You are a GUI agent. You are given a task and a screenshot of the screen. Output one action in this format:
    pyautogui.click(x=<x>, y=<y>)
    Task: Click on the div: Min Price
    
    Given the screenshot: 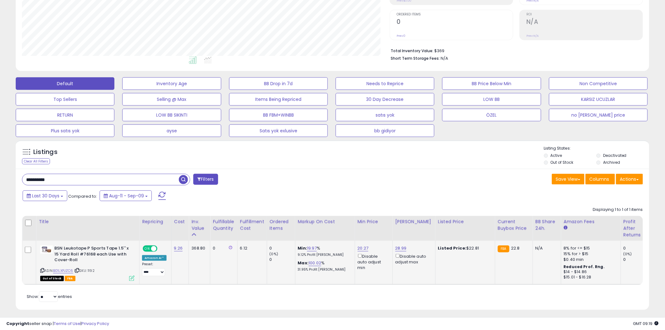 What is the action you would take?
    pyautogui.click(x=374, y=222)
    